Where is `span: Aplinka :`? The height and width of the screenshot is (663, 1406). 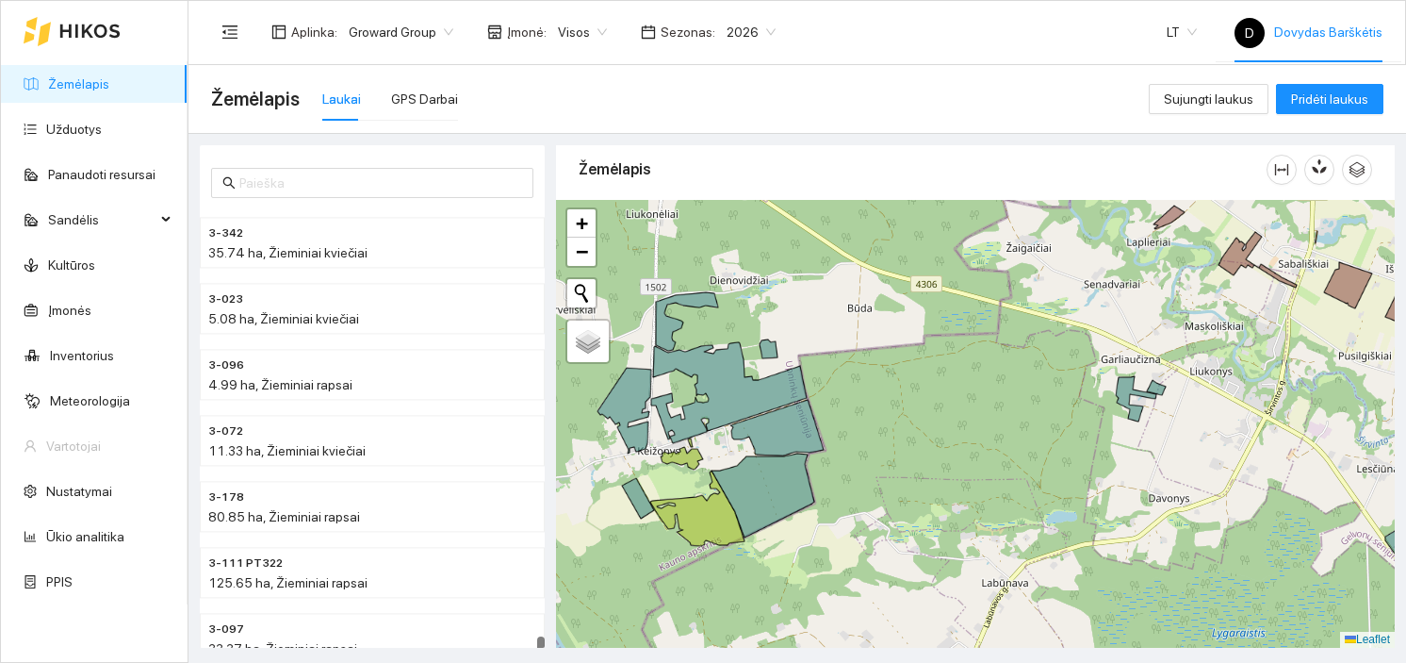 span: Aplinka : is located at coordinates (314, 32).